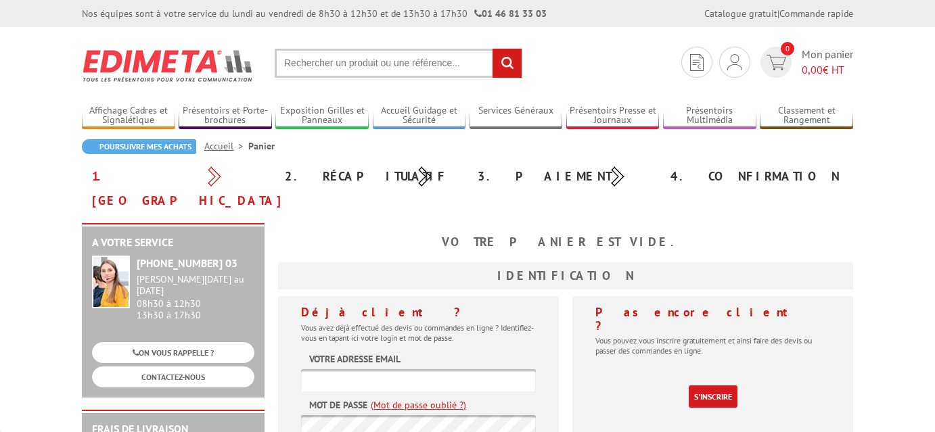 Image resolution: width=935 pixels, height=432 pixels. What do you see at coordinates (756, 176) in the screenshot?
I see `div: 4. Confirmation` at bounding box center [756, 176].